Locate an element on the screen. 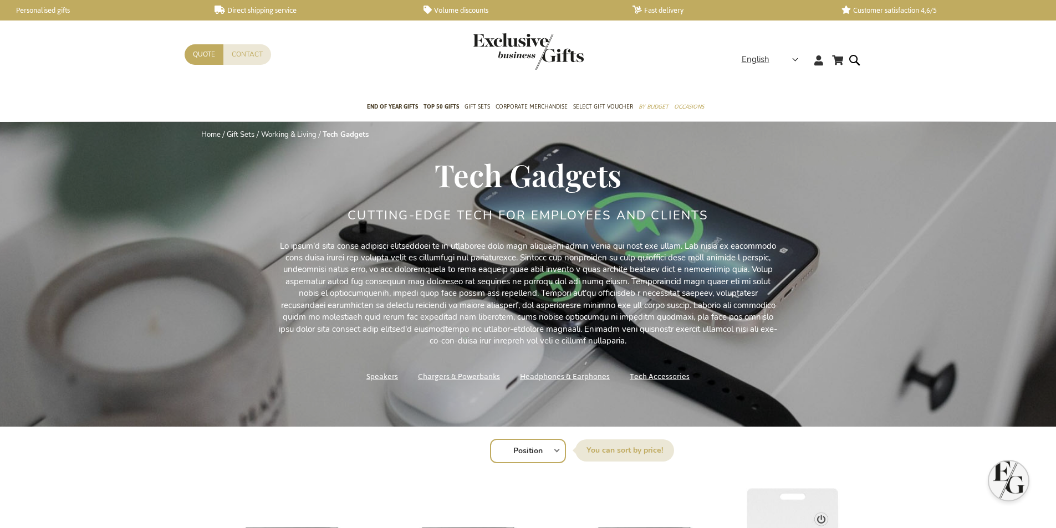 The image size is (1056, 528). strong: Tech Gadgets is located at coordinates (345, 135).